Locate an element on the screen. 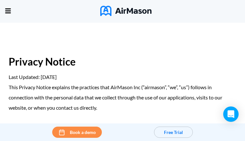 The width and height of the screenshot is (245, 141). h1: Privacy Notice is located at coordinates (122, 62).